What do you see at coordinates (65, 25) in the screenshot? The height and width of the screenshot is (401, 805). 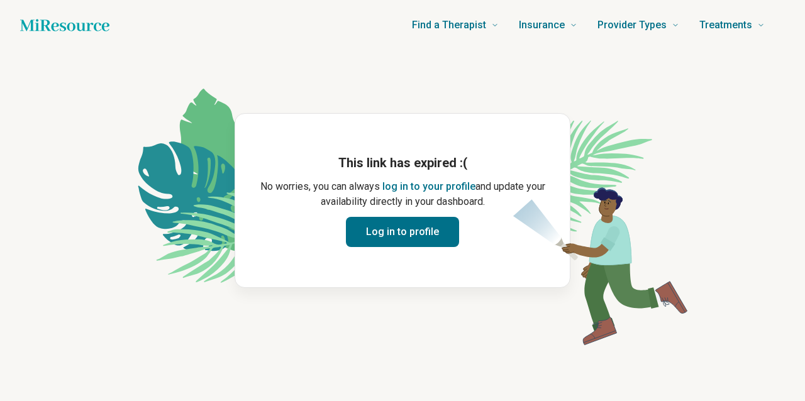 I see `a: Home page` at bounding box center [65, 25].